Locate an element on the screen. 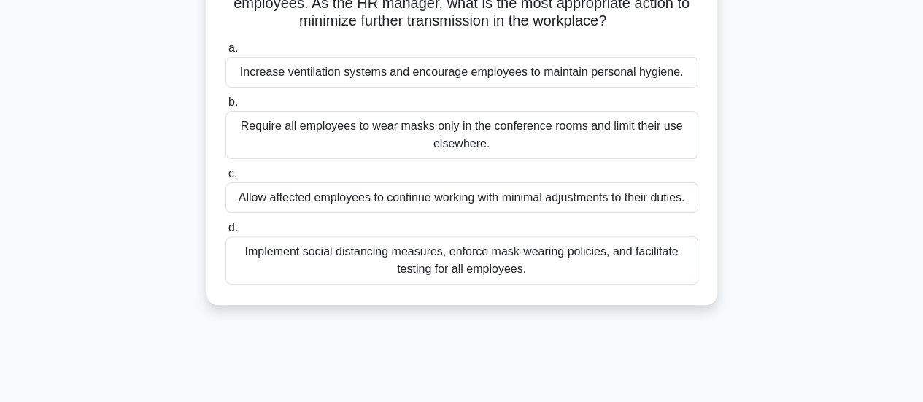 The height and width of the screenshot is (402, 923). span: b. is located at coordinates (233, 101).